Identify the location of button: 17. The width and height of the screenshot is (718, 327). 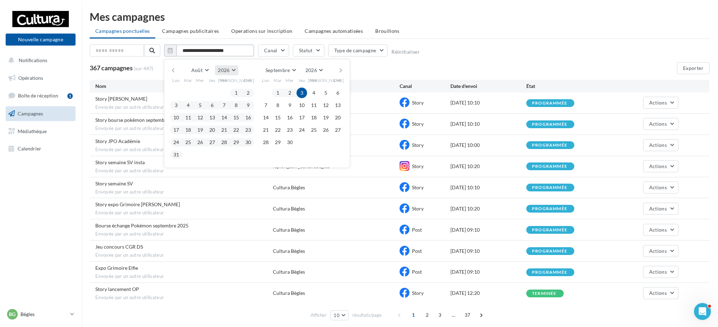
(302, 118).